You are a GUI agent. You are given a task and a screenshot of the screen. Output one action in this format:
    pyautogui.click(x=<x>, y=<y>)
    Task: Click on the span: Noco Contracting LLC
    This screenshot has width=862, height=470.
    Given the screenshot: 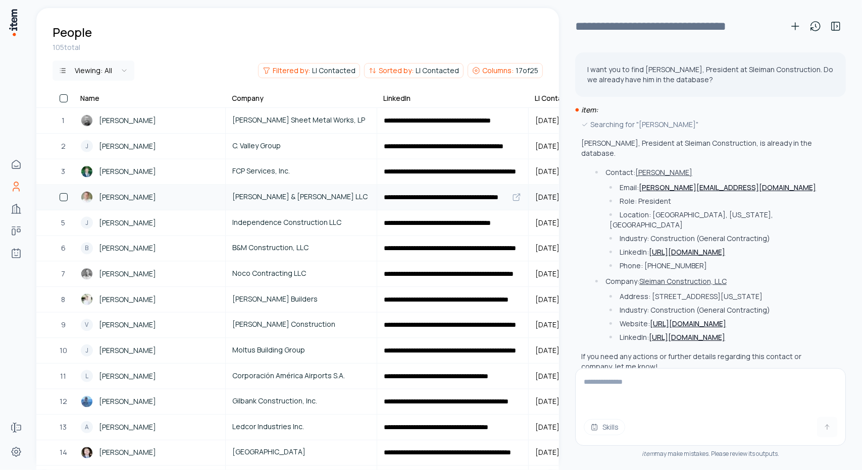 What is the action you would take?
    pyautogui.click(x=301, y=274)
    